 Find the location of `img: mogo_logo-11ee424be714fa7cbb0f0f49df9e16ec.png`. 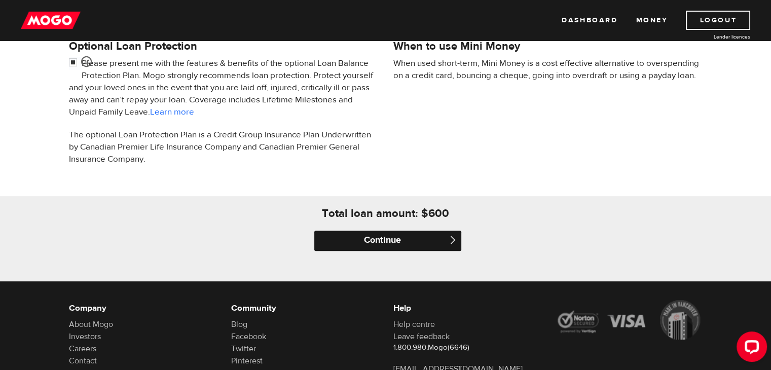

img: mogo_logo-11ee424be714fa7cbb0f0f49df9e16ec.png is located at coordinates (51, 20).